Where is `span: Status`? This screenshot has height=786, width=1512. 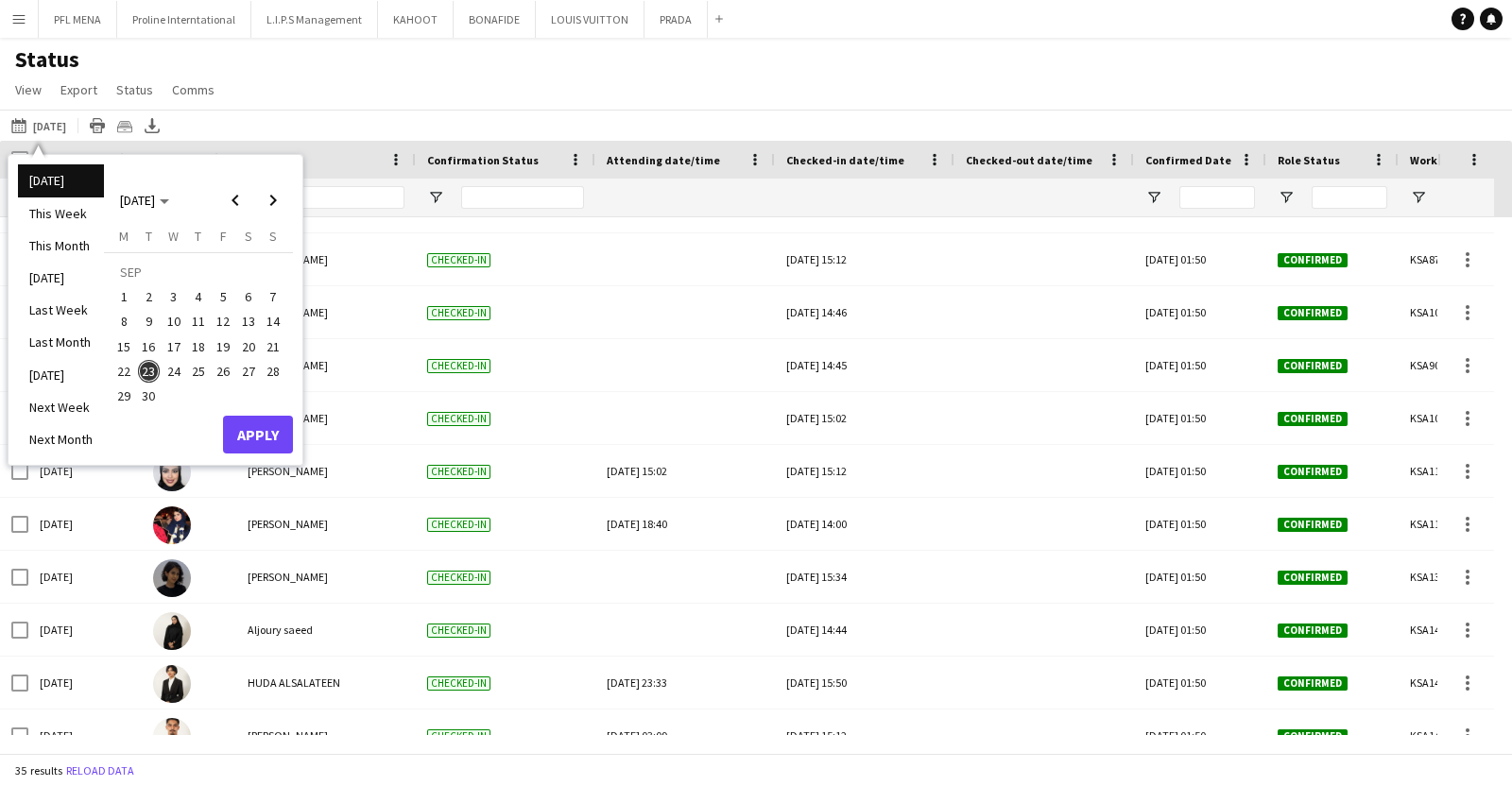 span: Status is located at coordinates (134, 90).